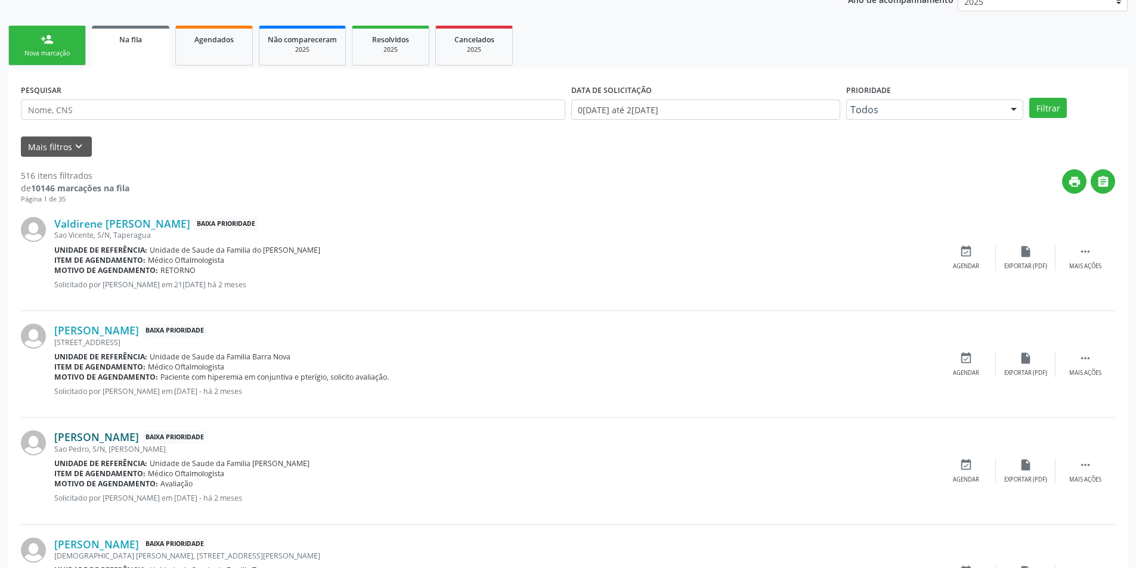  I want to click on span: Na fila, so click(131, 39).